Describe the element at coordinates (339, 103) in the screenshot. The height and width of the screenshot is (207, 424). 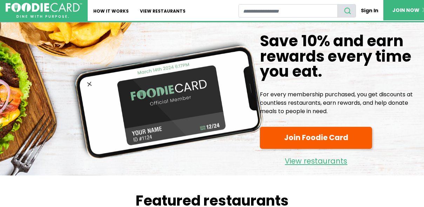
I see `p: For every membership purchased, you get discounts at countless restaurants, earn rewards, and hel...` at that location.